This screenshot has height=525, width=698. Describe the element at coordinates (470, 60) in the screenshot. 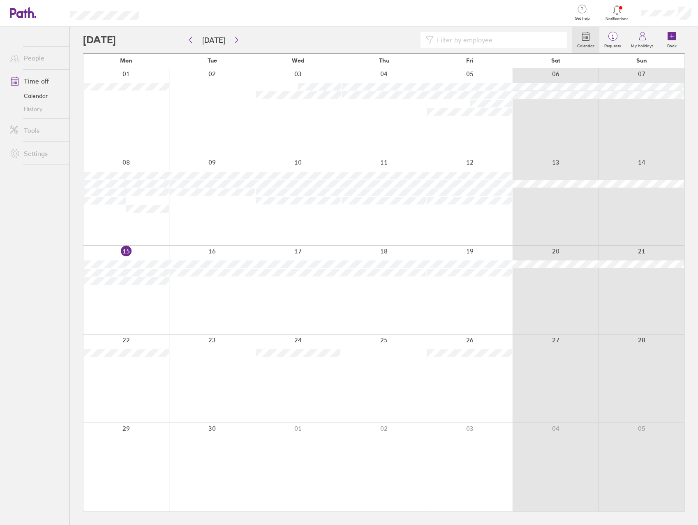

I see `span: Fri` at that location.